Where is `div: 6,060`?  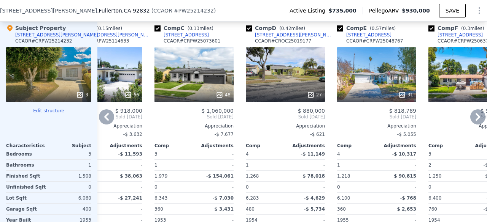
div: 6,060 is located at coordinates (71, 198).